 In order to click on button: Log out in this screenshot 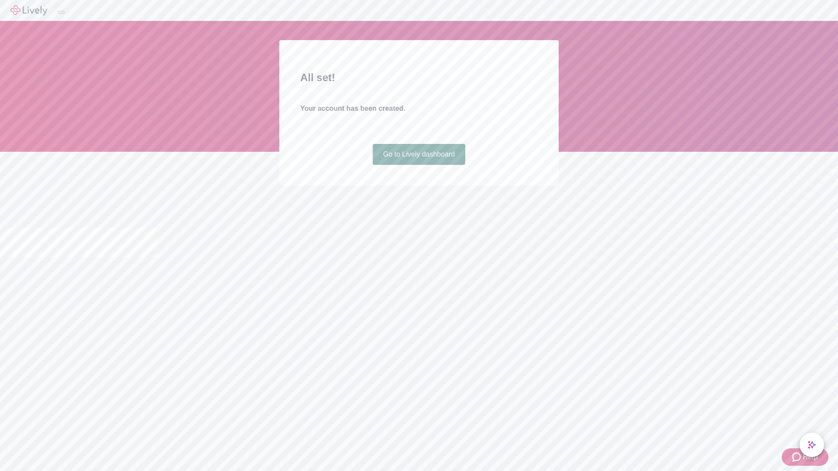, I will do `click(61, 12)`.